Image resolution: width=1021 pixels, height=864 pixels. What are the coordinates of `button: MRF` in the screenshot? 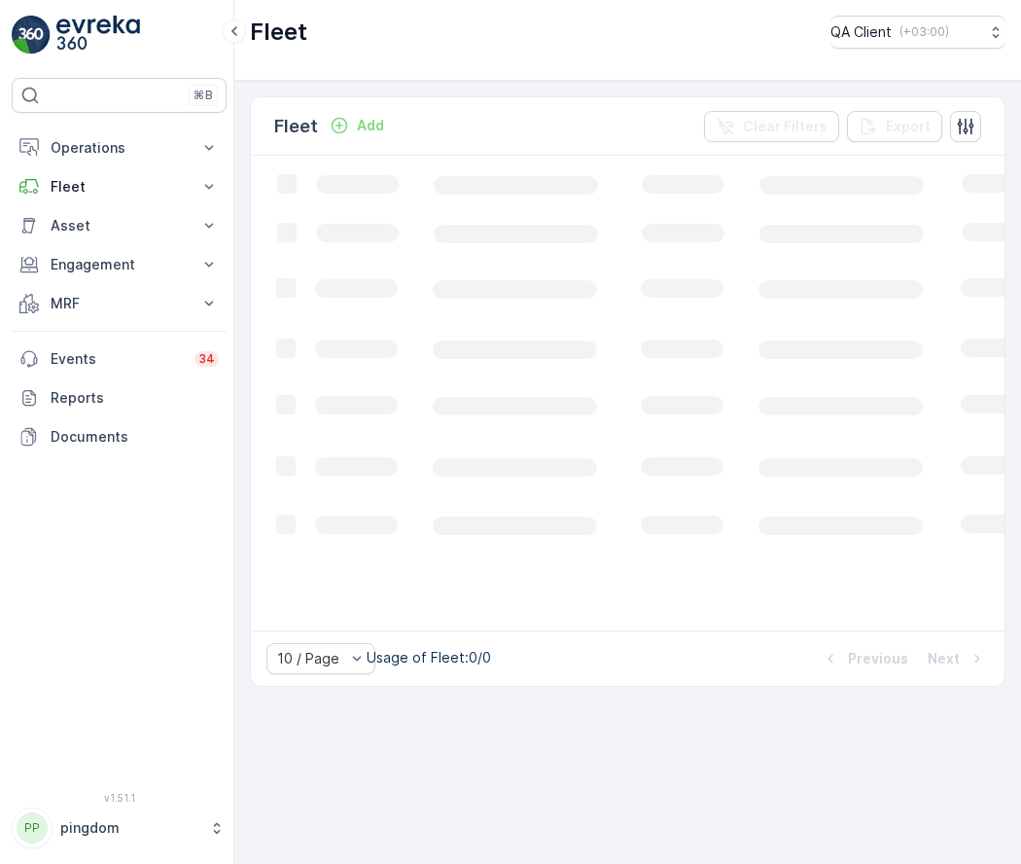 It's located at (119, 304).